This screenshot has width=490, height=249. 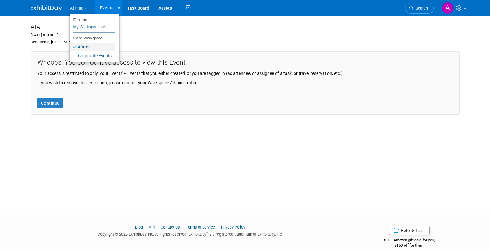 I want to click on span: Search, so click(x=421, y=8).